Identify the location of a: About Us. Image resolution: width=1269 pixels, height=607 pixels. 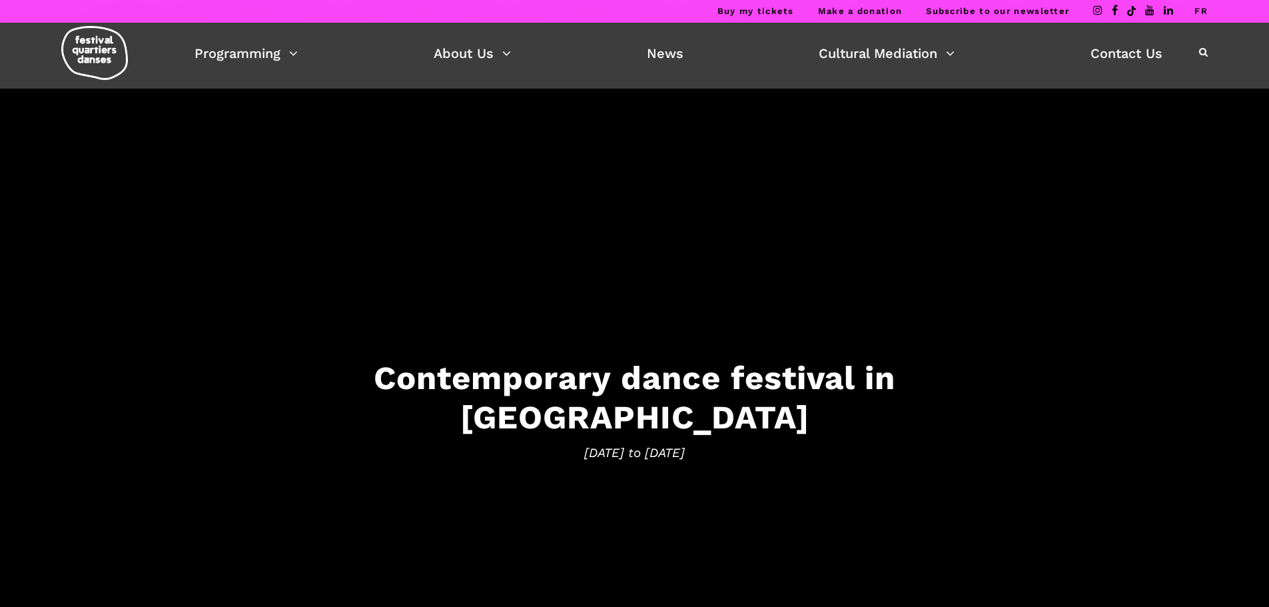
(472, 53).